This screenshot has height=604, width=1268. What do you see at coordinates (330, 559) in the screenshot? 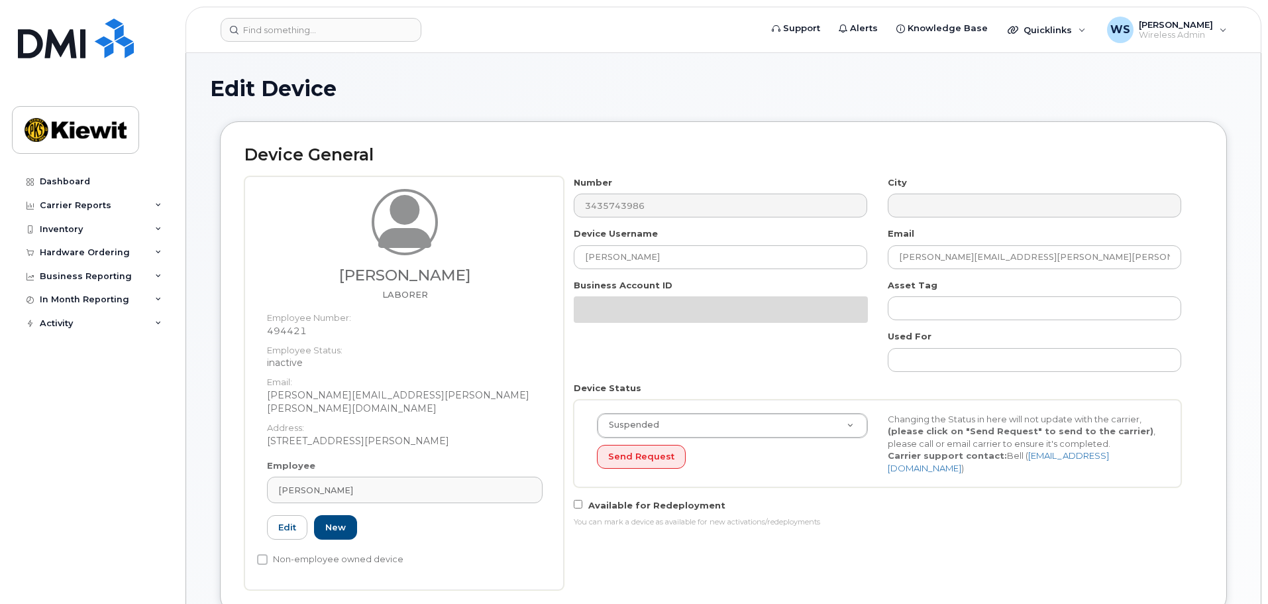
I see `label: Non-employee owned device` at bounding box center [330, 559].